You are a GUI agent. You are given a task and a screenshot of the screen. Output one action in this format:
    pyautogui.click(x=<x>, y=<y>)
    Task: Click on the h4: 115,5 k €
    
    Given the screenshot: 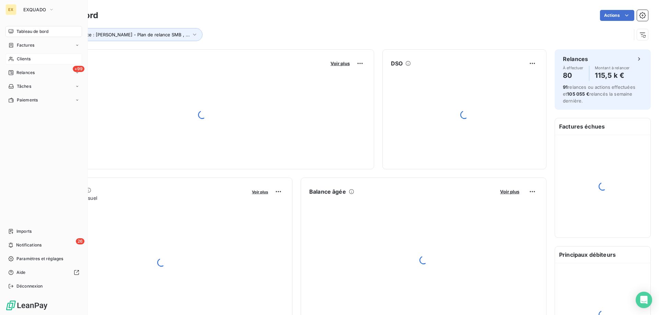 What is the action you would take?
    pyautogui.click(x=612, y=75)
    